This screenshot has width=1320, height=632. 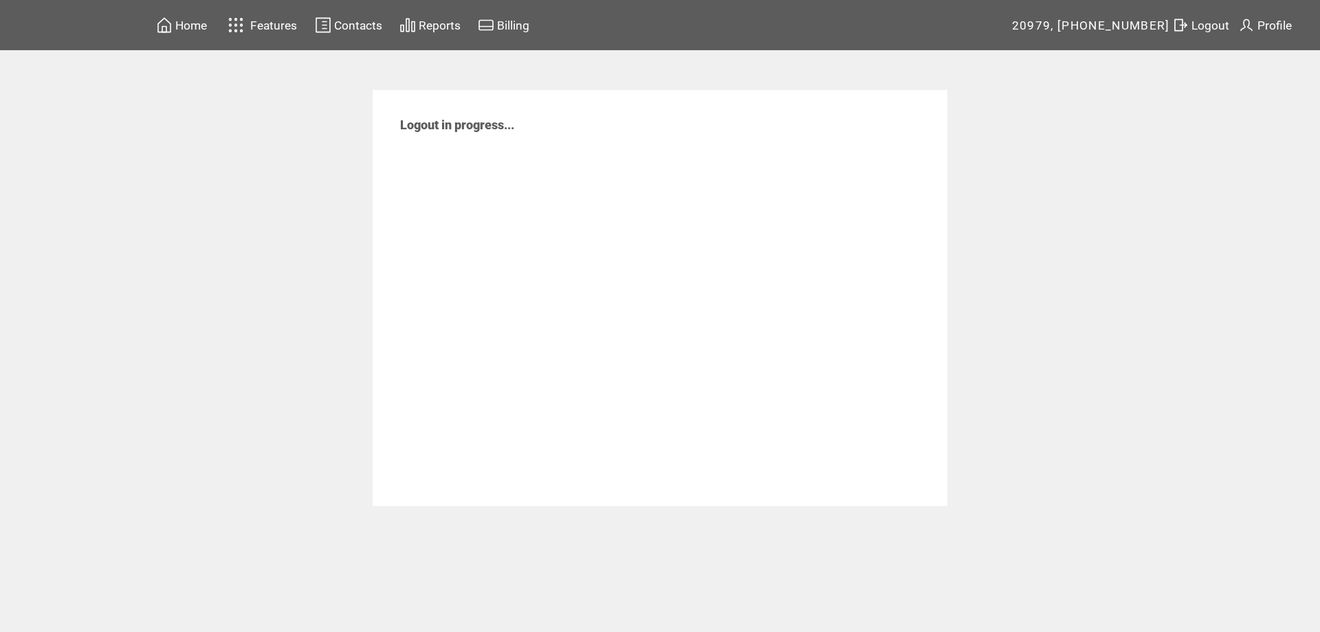 What do you see at coordinates (182, 25) in the screenshot?
I see `a: Home` at bounding box center [182, 25].